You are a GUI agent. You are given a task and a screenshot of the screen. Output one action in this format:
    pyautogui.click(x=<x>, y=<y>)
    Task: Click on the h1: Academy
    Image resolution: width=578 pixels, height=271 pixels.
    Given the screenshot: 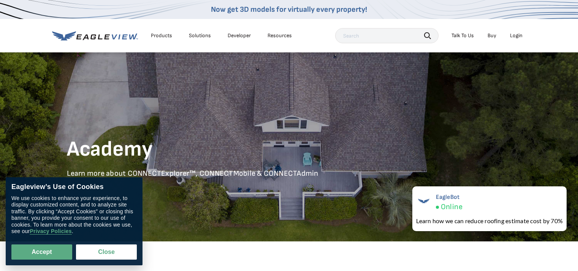 What is the action you would take?
    pyautogui.click(x=289, y=150)
    